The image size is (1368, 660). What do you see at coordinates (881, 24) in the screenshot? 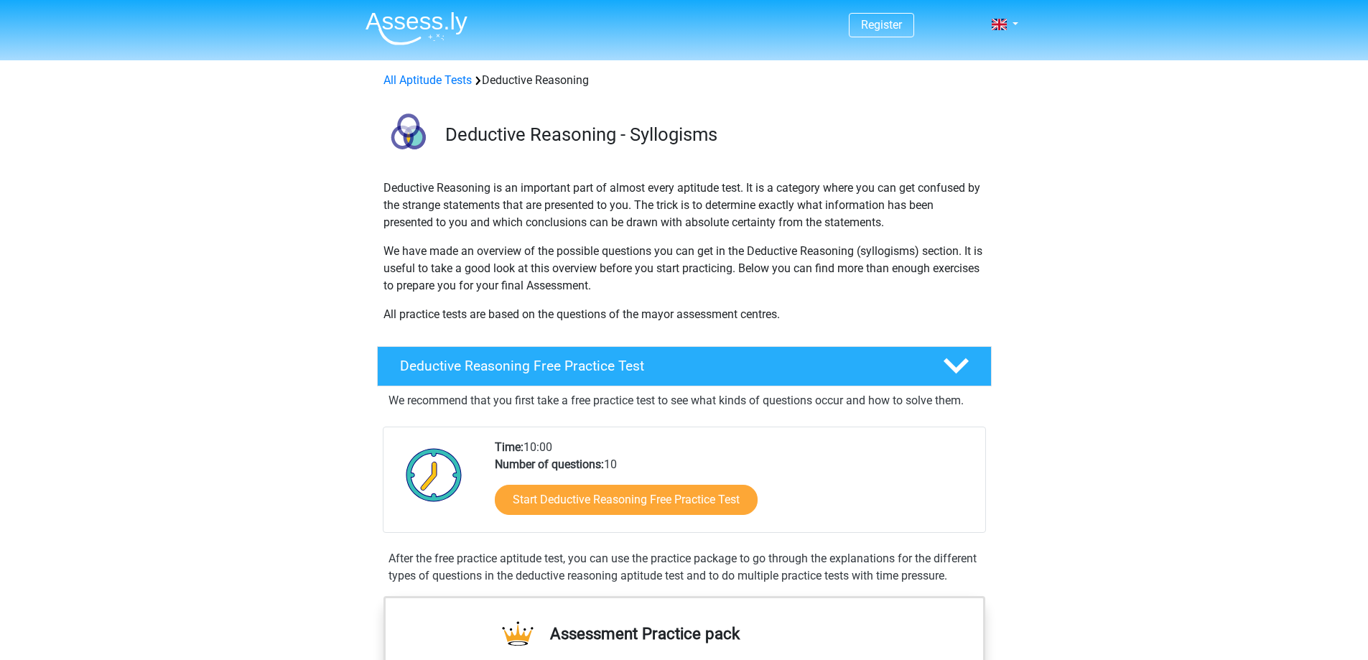
I see `a: Register` at bounding box center [881, 24].